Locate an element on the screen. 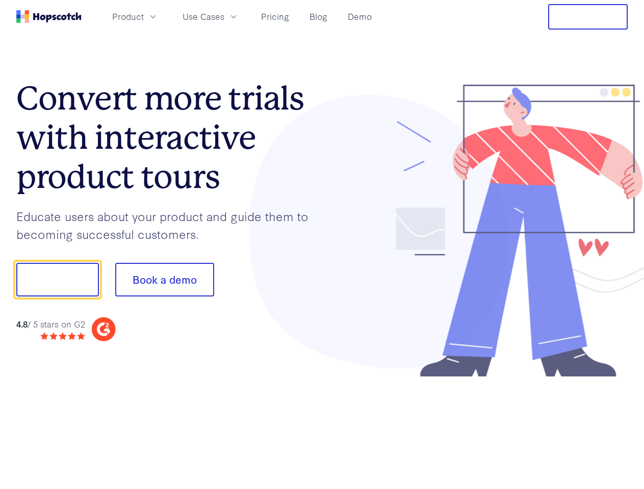 This screenshot has height=489, width=644. strong: 4.8 is located at coordinates (22, 324).